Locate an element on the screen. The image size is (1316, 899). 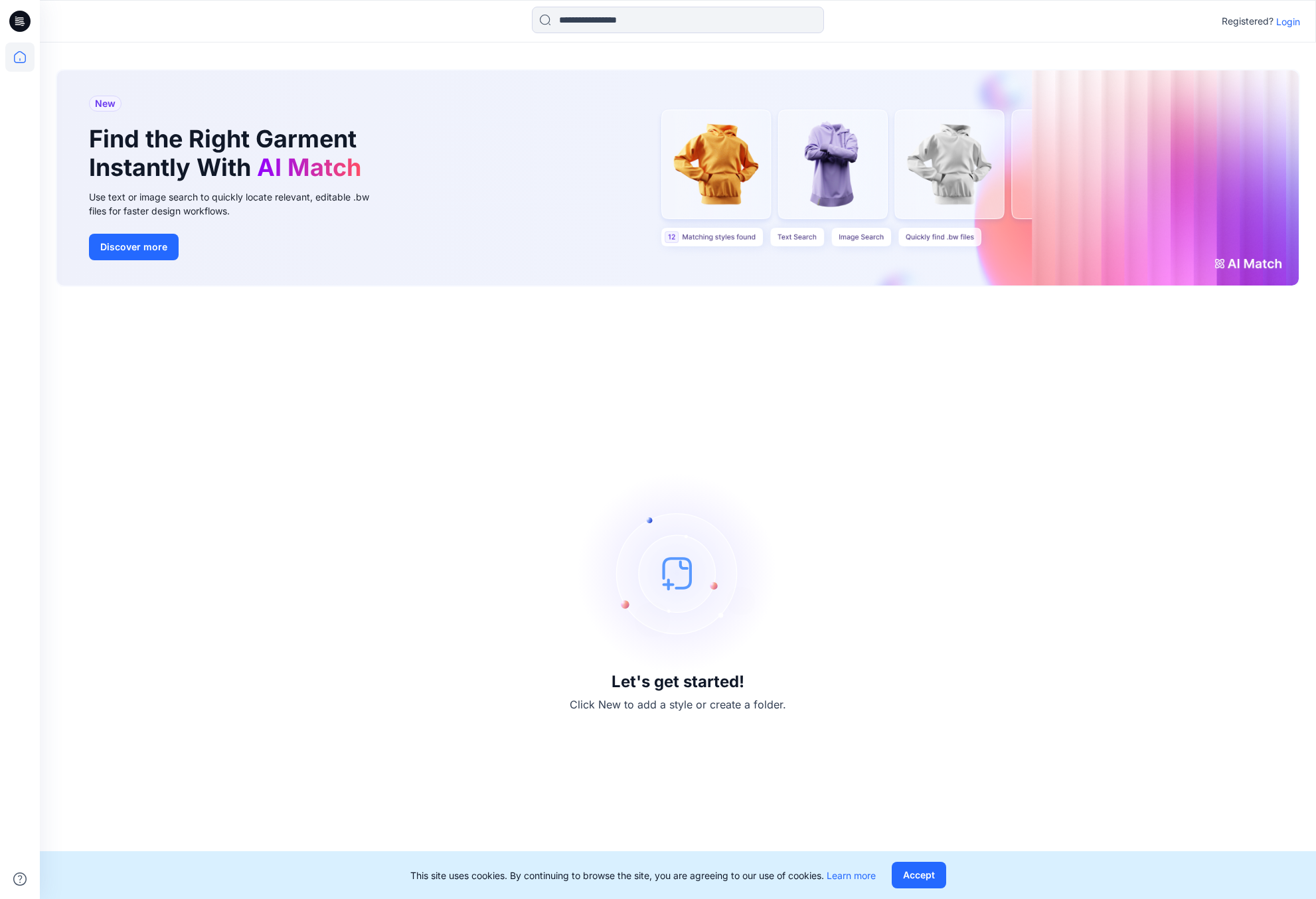
a: Learn more is located at coordinates (852, 875).